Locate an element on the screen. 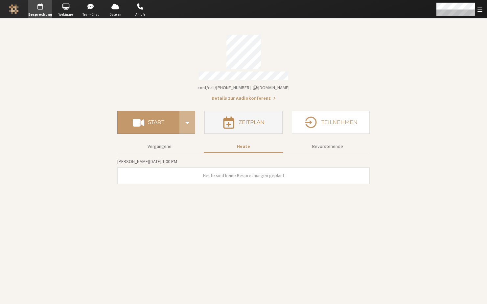 The height and width of the screenshot is (304, 487). span: Team-Chat is located at coordinates (91, 14).